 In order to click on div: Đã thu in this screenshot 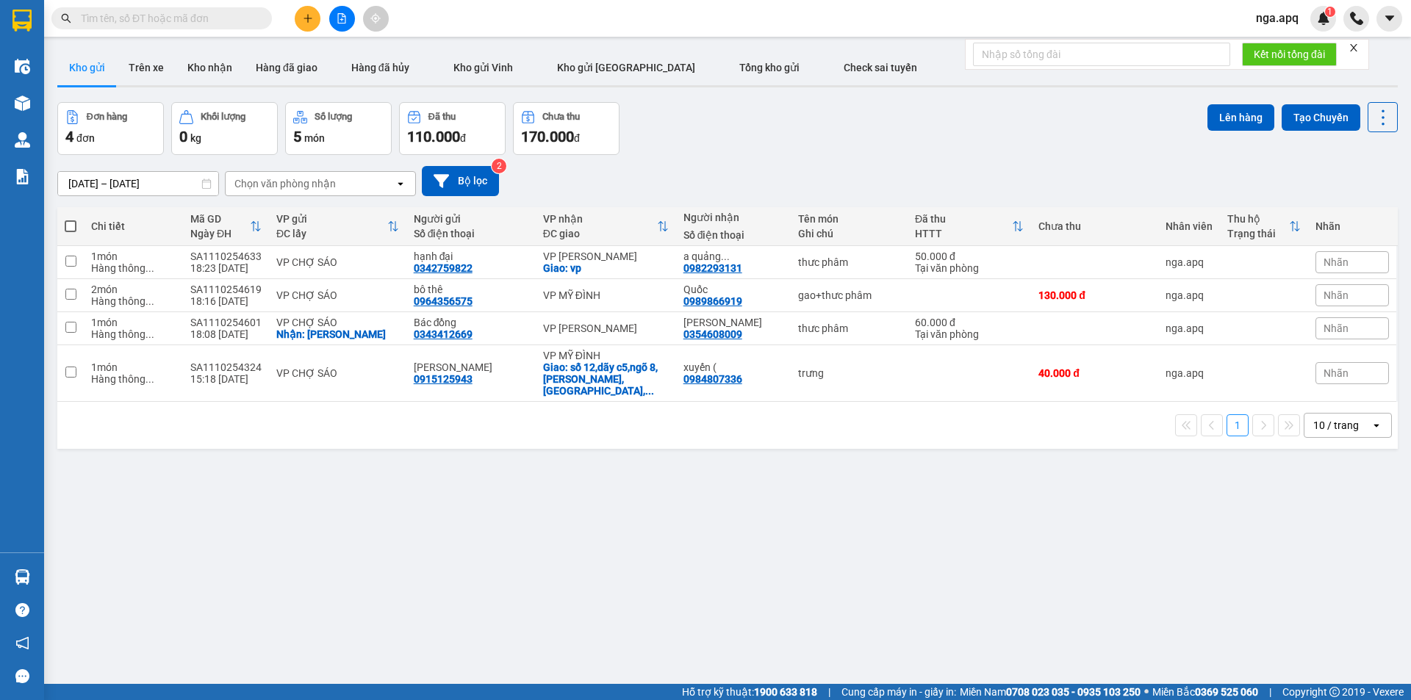, I will do `click(963, 219)`.